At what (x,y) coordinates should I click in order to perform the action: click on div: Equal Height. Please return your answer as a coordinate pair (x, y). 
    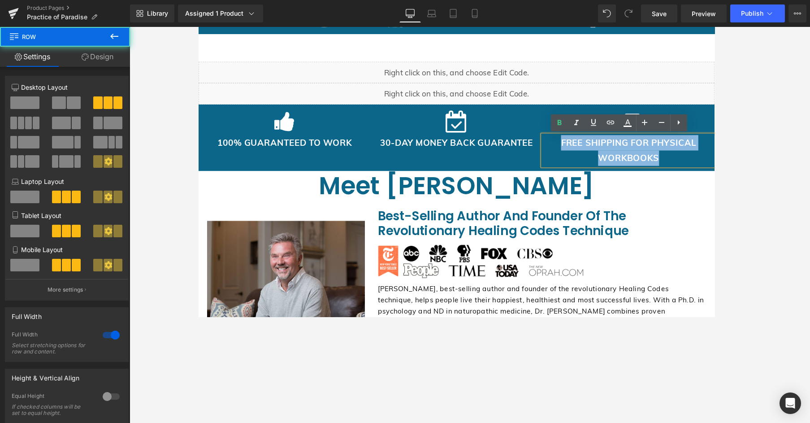
    Looking at the image, I should click on (52, 397).